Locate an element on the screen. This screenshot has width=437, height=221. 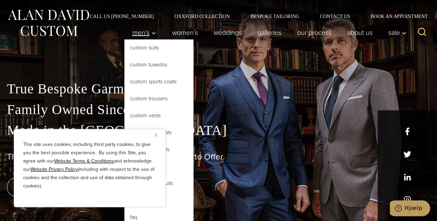
img: Close is located at coordinates (156, 135).